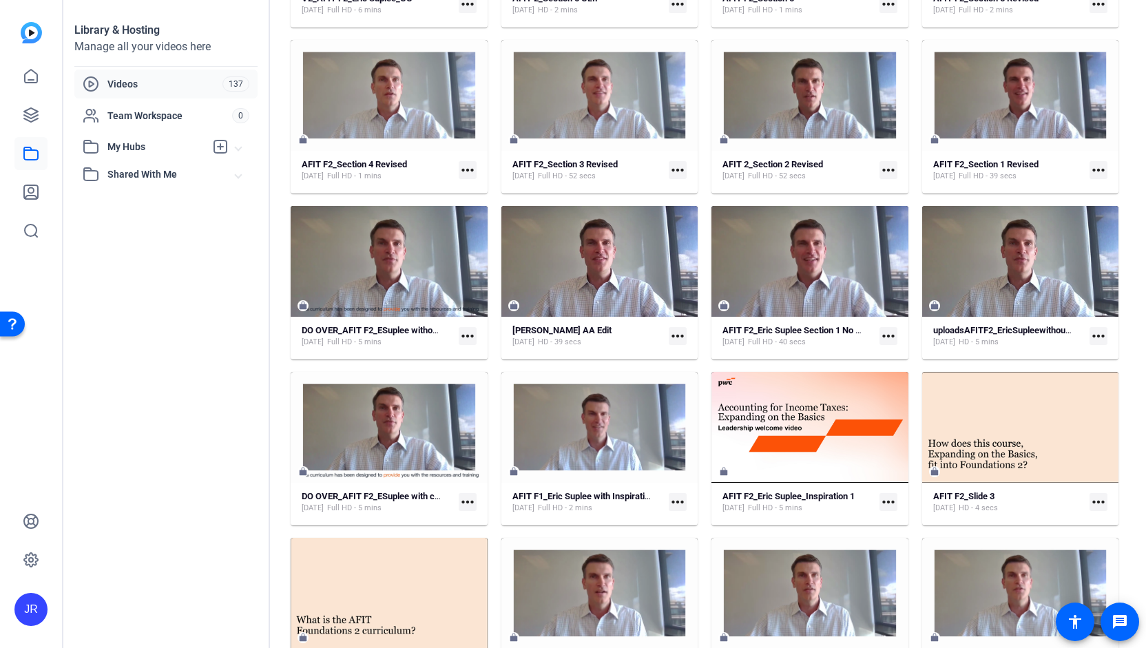  Describe the element at coordinates (1120, 622) in the screenshot. I see `mat-icon: message` at that location.